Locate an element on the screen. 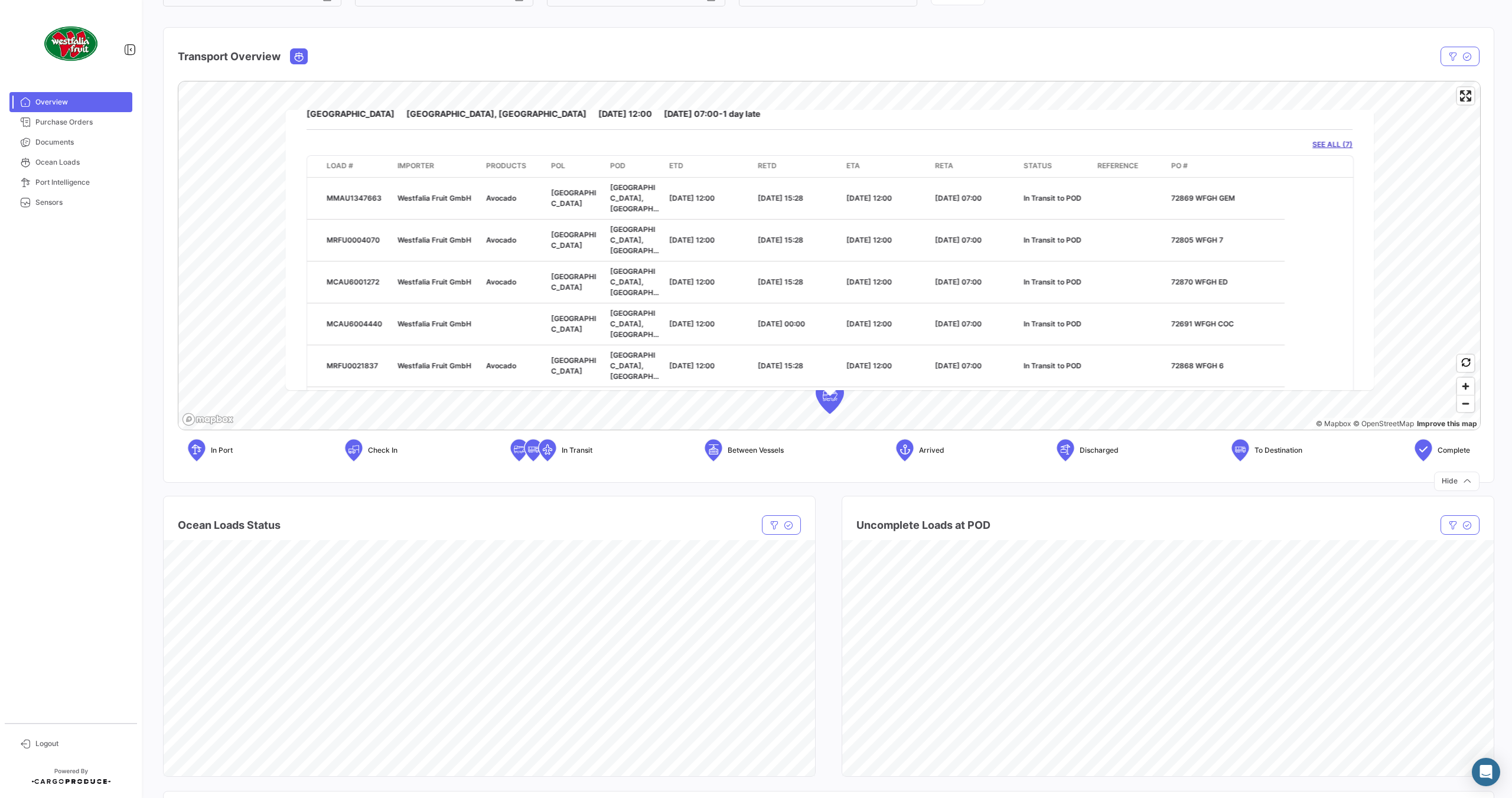 The image size is (1512, 798). span: Enter fullscreen is located at coordinates (1466, 96).